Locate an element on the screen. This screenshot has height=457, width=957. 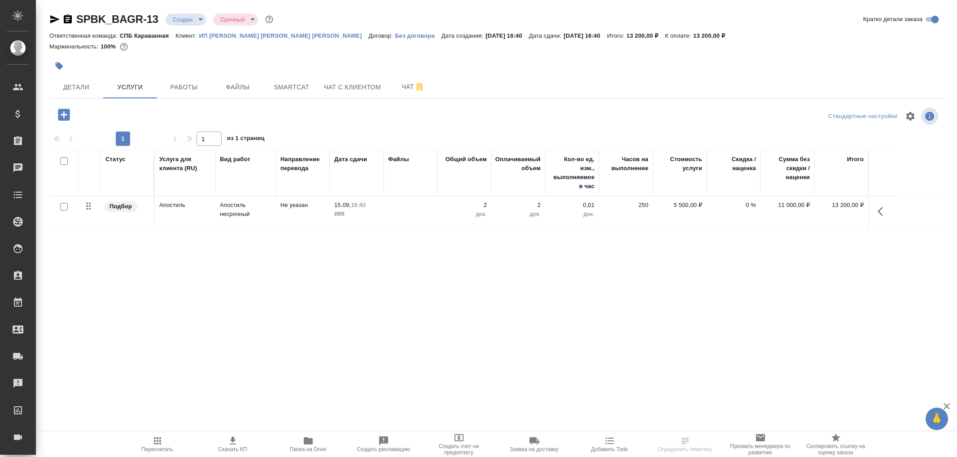
td: 250 is located at coordinates (626, 212).